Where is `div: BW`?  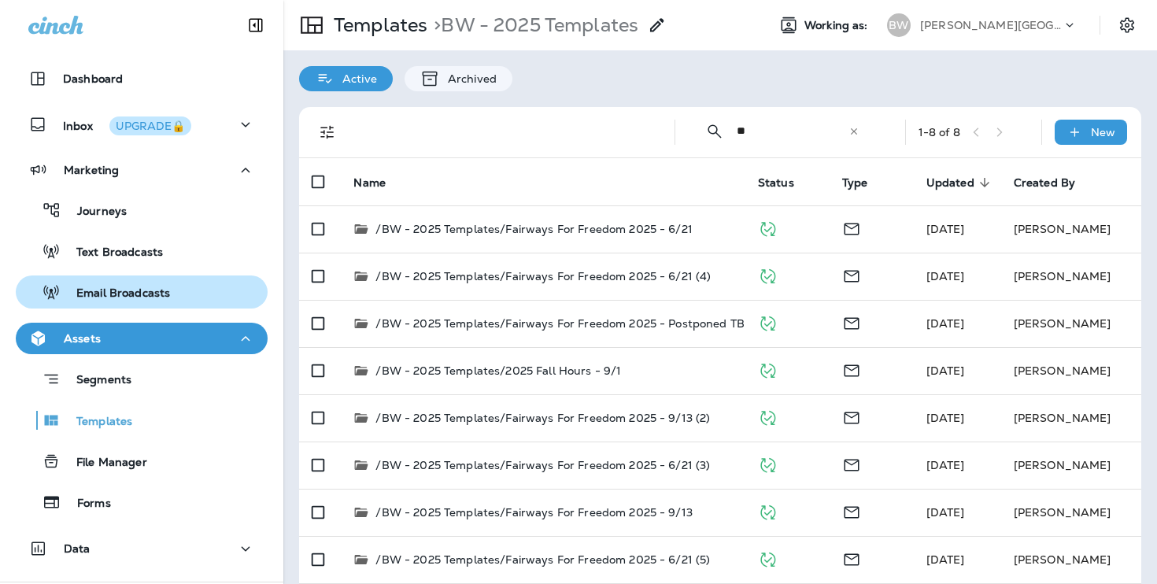 div: BW is located at coordinates (899, 25).